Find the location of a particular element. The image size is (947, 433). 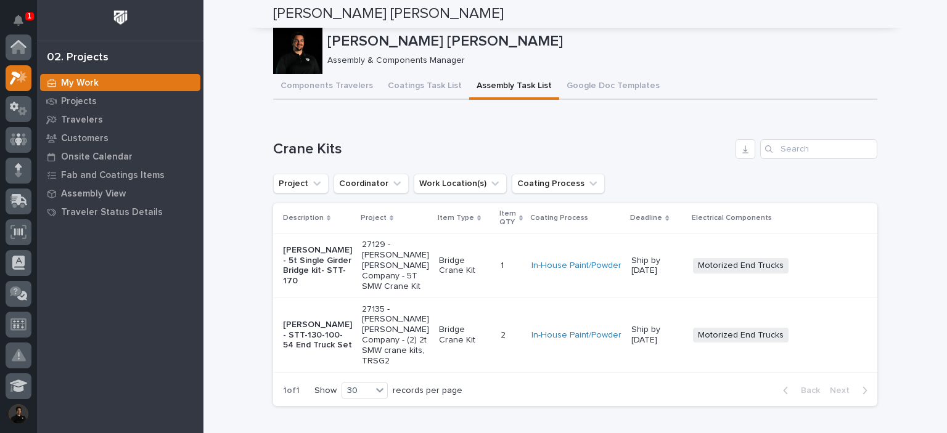

div: Notifications1 is located at coordinates (23, 25).